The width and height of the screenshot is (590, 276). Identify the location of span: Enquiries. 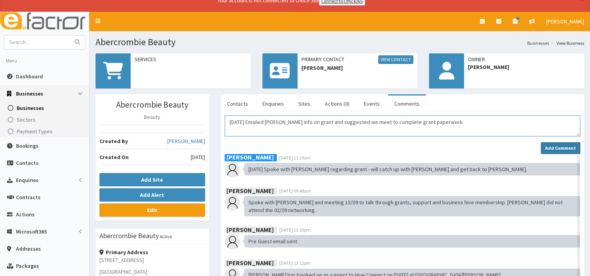
(27, 180).